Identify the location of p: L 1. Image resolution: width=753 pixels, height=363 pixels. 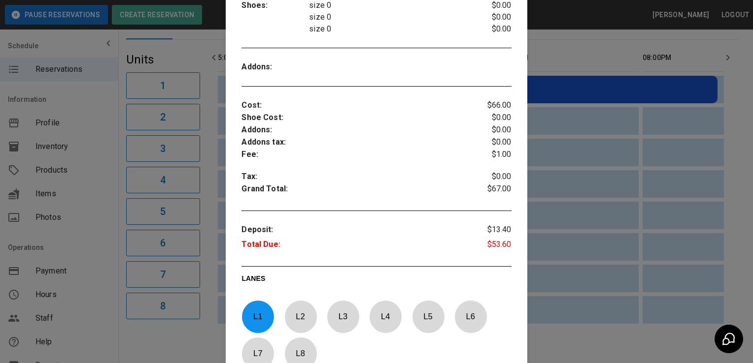
(258, 317).